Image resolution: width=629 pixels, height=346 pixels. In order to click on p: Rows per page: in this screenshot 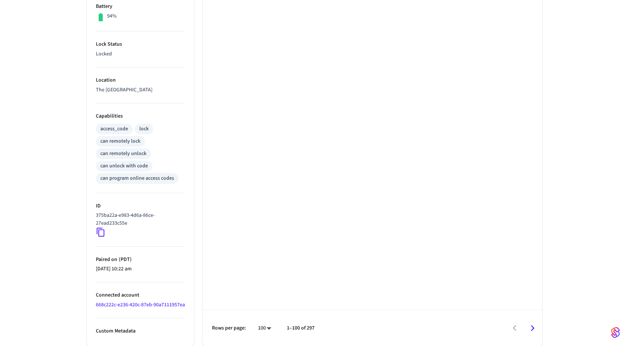, I will do `click(229, 328)`.